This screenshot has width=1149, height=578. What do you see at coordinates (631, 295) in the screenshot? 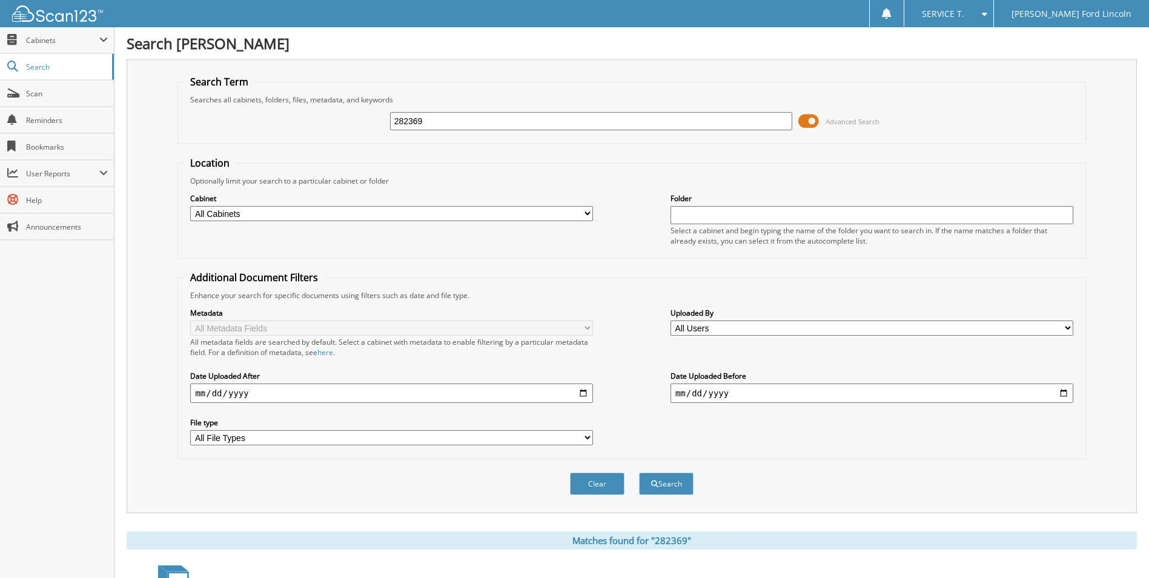
I see `div: Enhance your search for specific documents using filters such as date and file type.` at bounding box center [631, 295].